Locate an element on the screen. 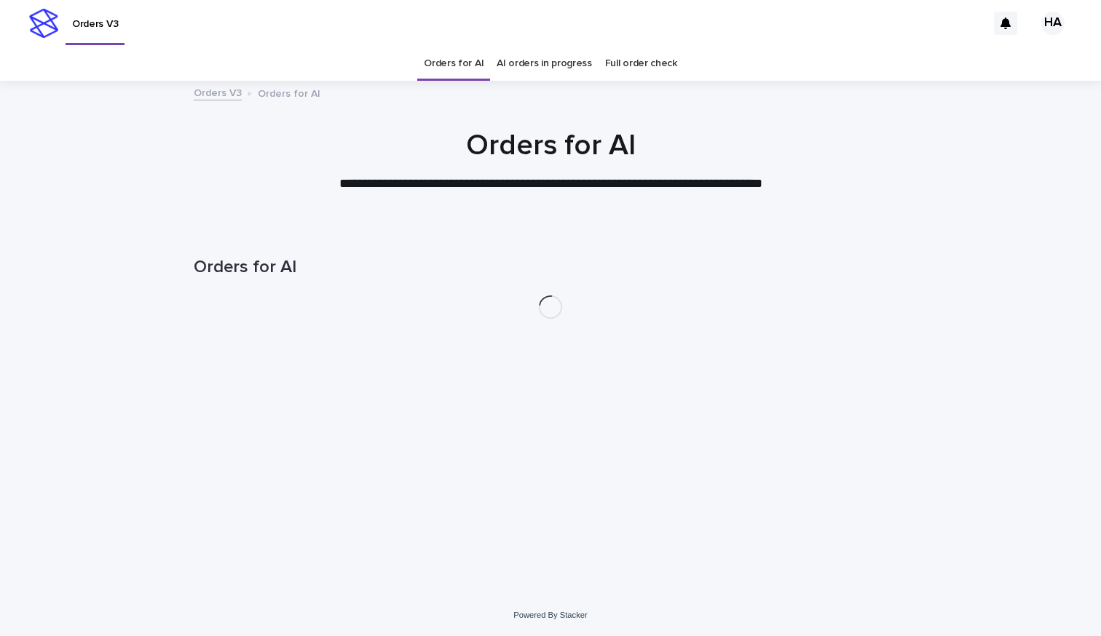 The height and width of the screenshot is (636, 1101). a: Powered By Stacker is located at coordinates (550, 615).